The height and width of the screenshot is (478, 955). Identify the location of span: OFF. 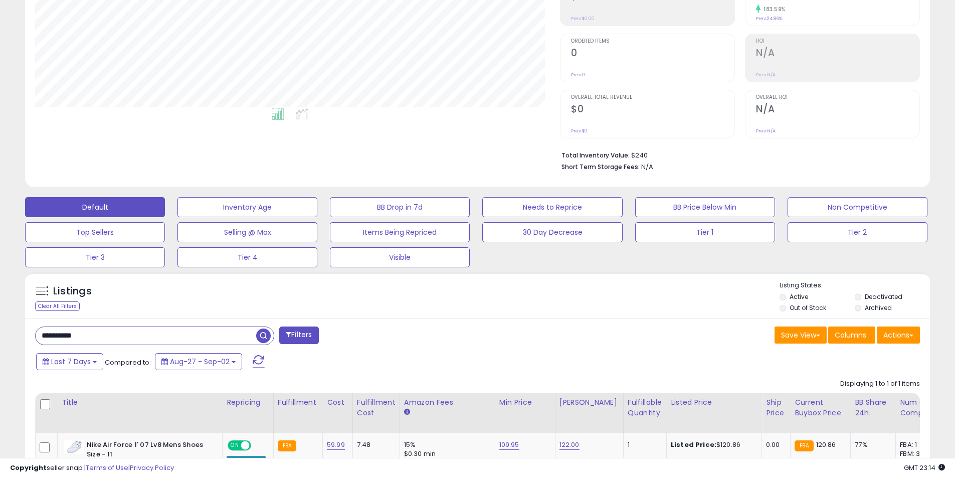
(258, 445).